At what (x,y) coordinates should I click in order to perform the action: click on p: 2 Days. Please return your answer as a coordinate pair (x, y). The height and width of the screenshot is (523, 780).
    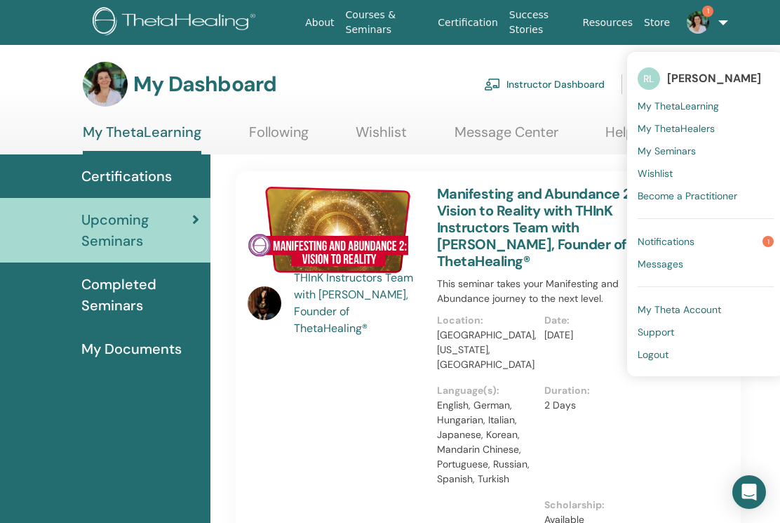
    Looking at the image, I should click on (594, 405).